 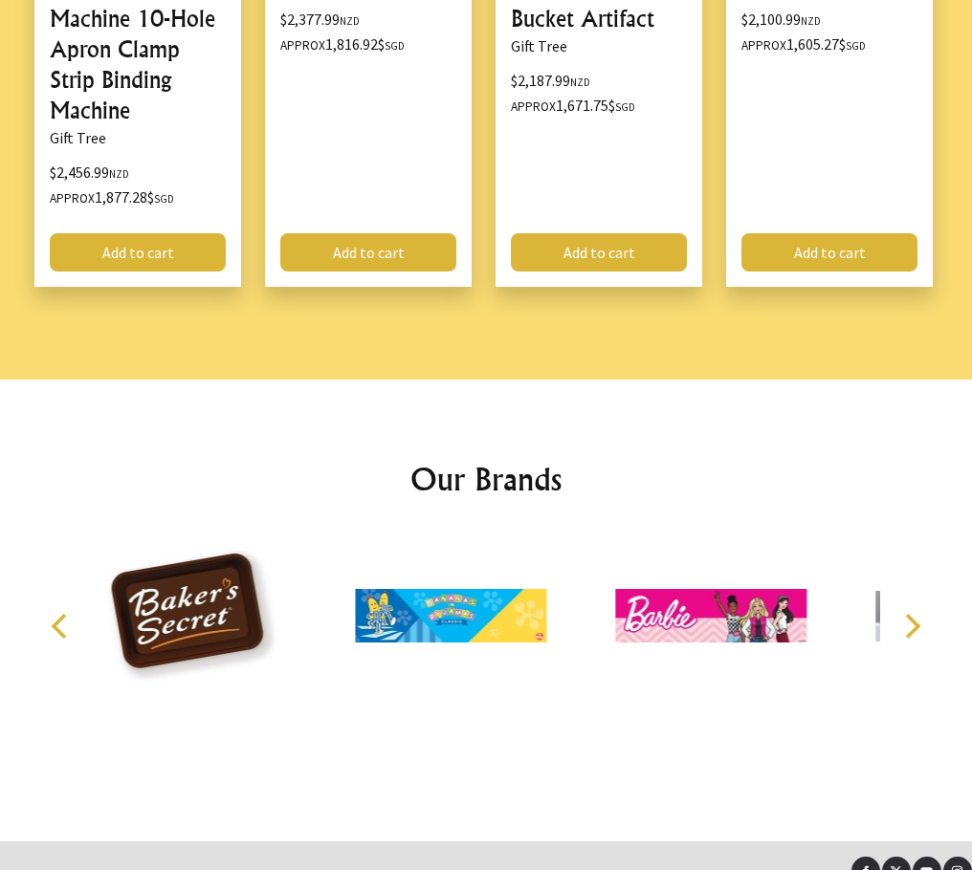 I want to click on img: Bananas in Pyjamas, so click(x=451, y=616).